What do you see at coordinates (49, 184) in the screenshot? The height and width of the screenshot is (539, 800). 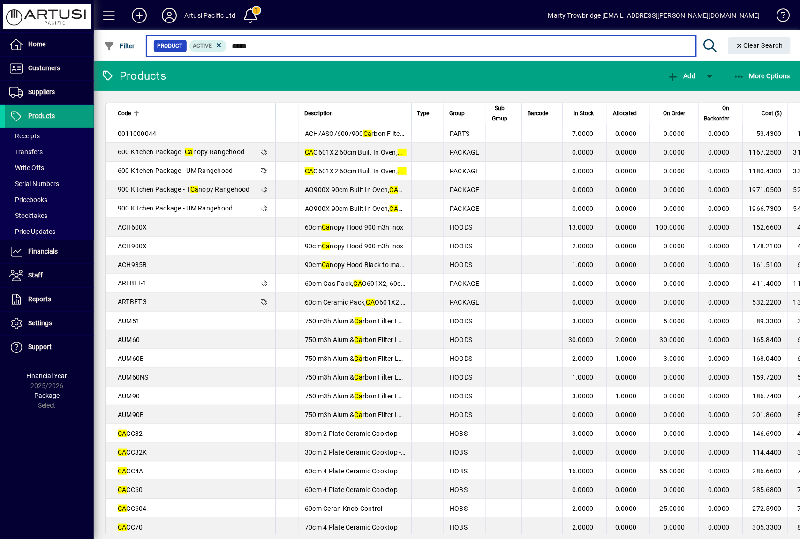 I see `a: Serial Numbers` at bounding box center [49, 184].